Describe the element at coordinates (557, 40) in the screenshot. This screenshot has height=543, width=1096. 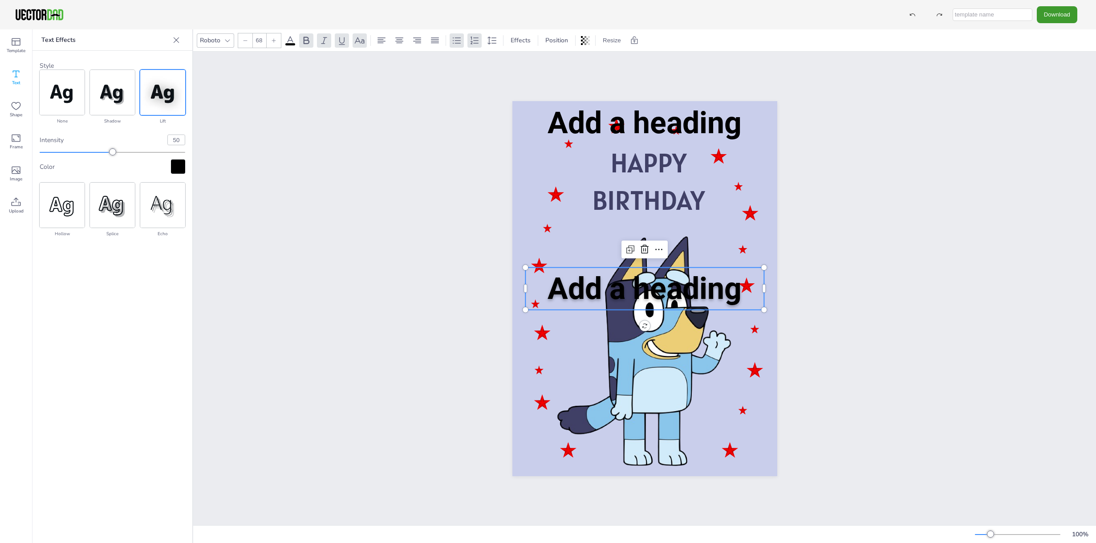
I see `span: Position` at that location.